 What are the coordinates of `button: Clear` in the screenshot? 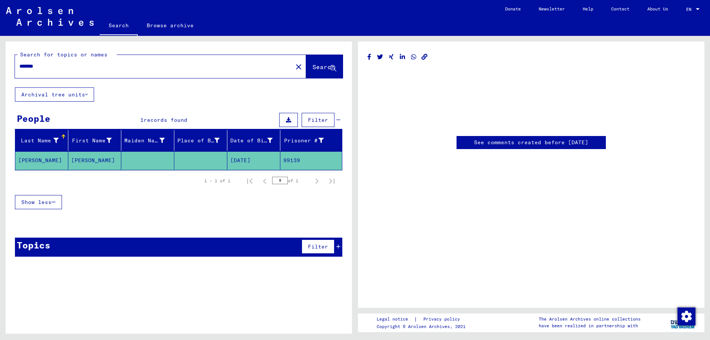 It's located at (299, 66).